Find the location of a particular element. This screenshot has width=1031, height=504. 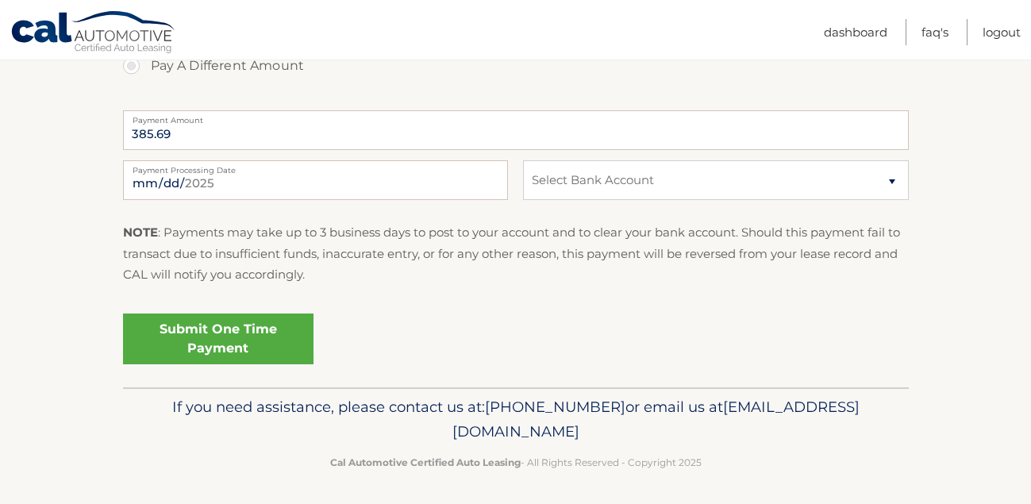

p: : Payments may take up to 3 business days to post to your account and to clear your bank account.... is located at coordinates (516, 253).